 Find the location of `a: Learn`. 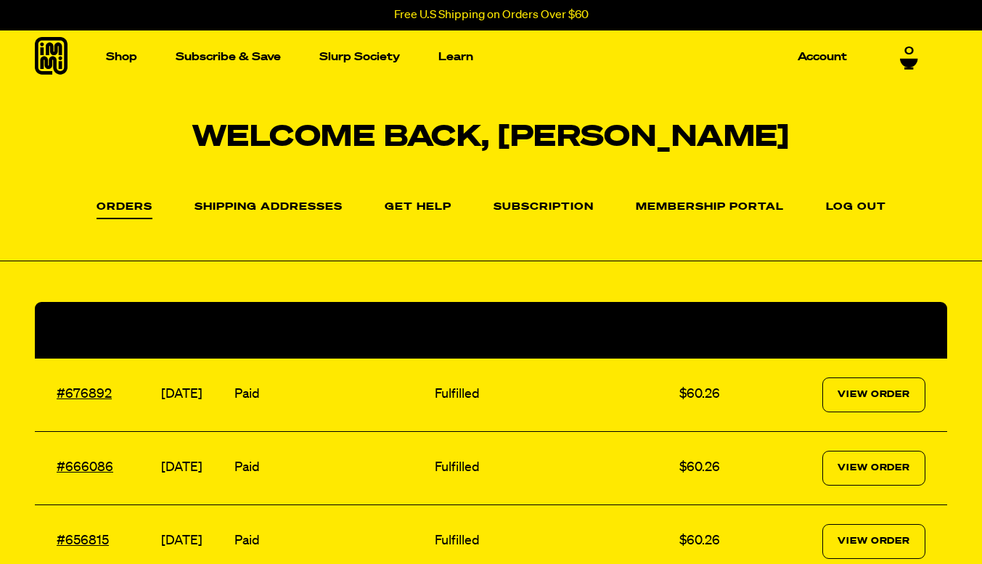

a: Learn is located at coordinates (456, 57).